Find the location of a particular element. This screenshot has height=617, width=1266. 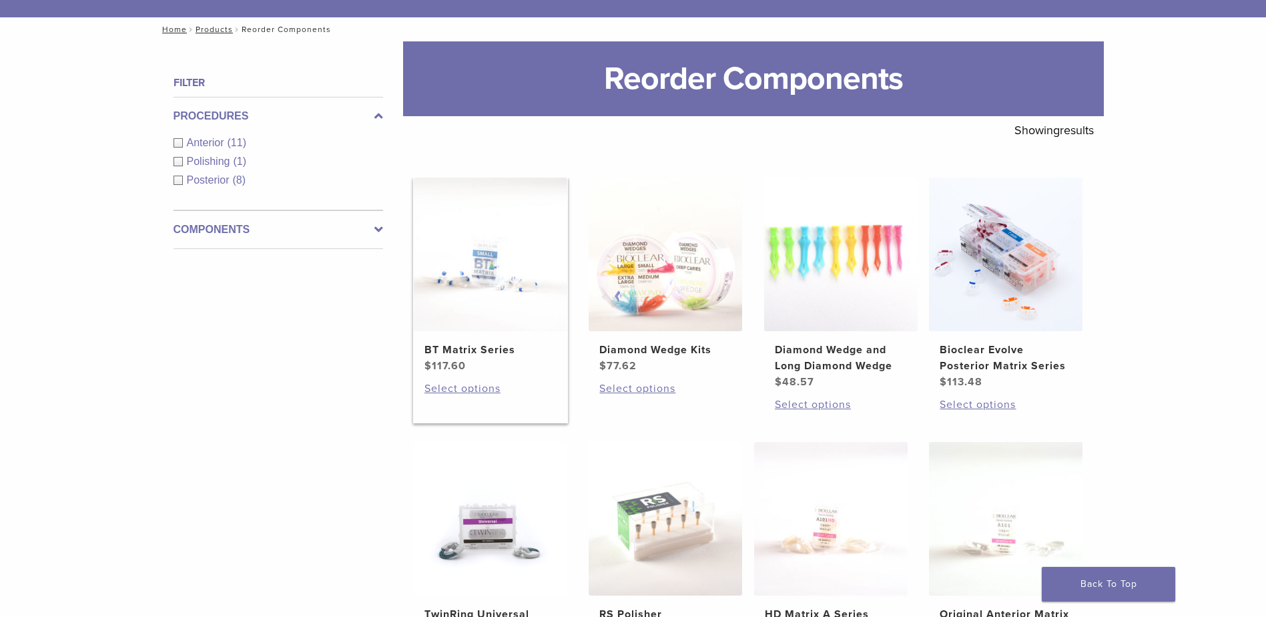

a: Diamond Wedge KitsDiamond Wedge Kits $77.62 is located at coordinates (665, 276).